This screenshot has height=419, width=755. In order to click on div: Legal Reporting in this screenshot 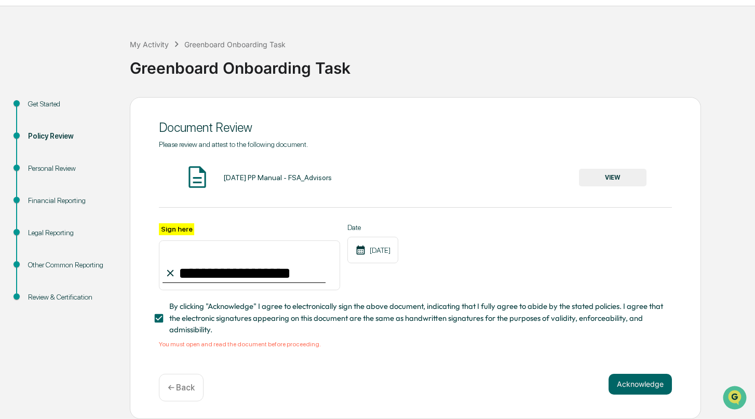, I will do `click(71, 233)`.